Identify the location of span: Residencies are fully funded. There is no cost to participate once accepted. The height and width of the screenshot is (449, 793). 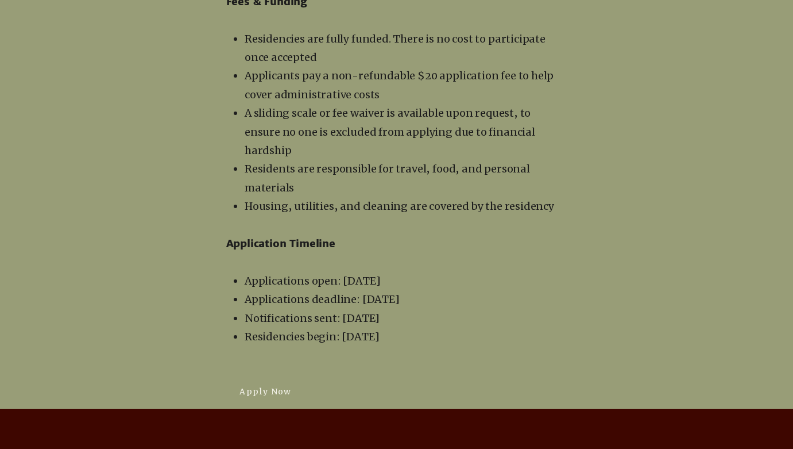
(395, 48).